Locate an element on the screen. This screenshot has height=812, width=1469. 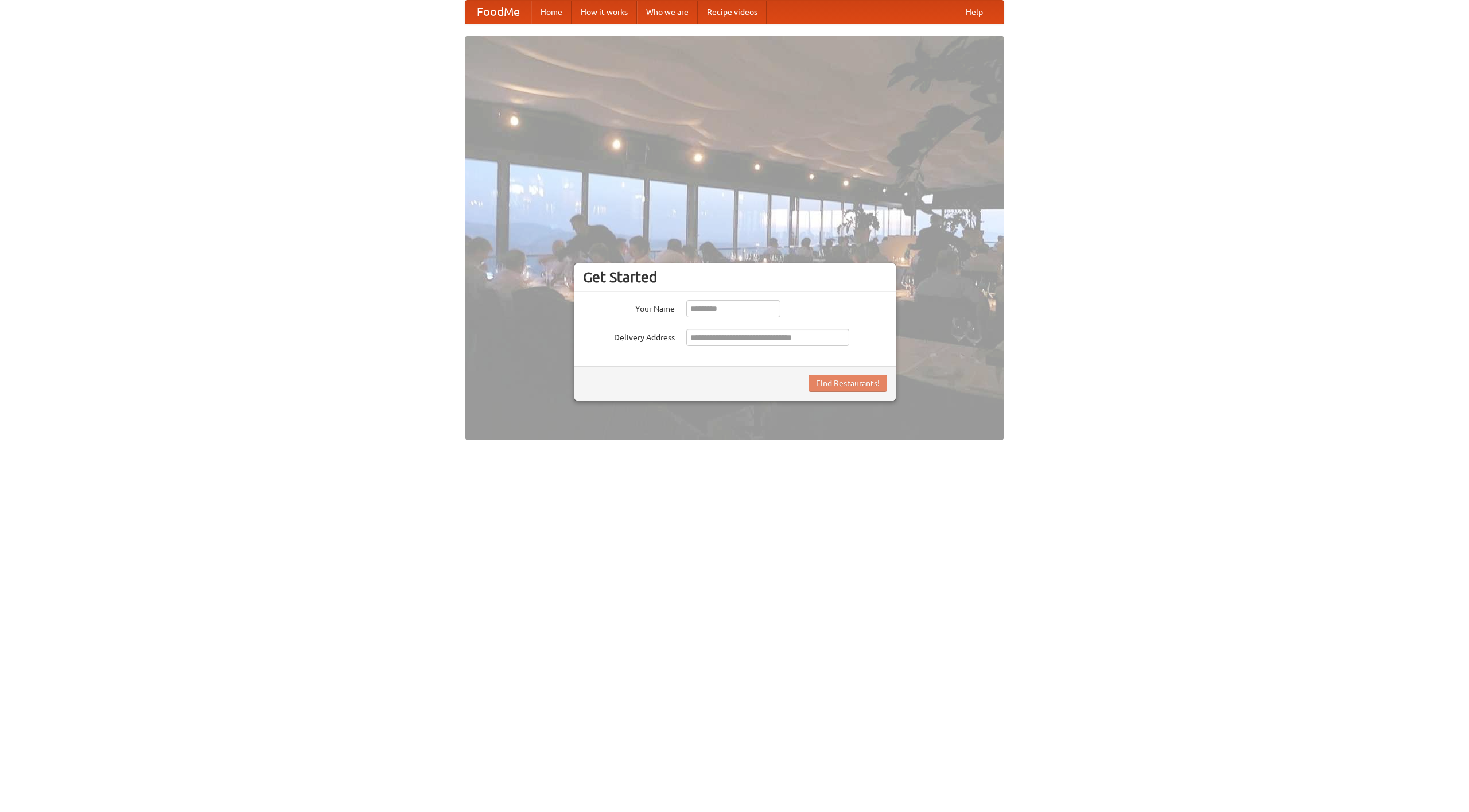
a: How it works is located at coordinates (604, 12).